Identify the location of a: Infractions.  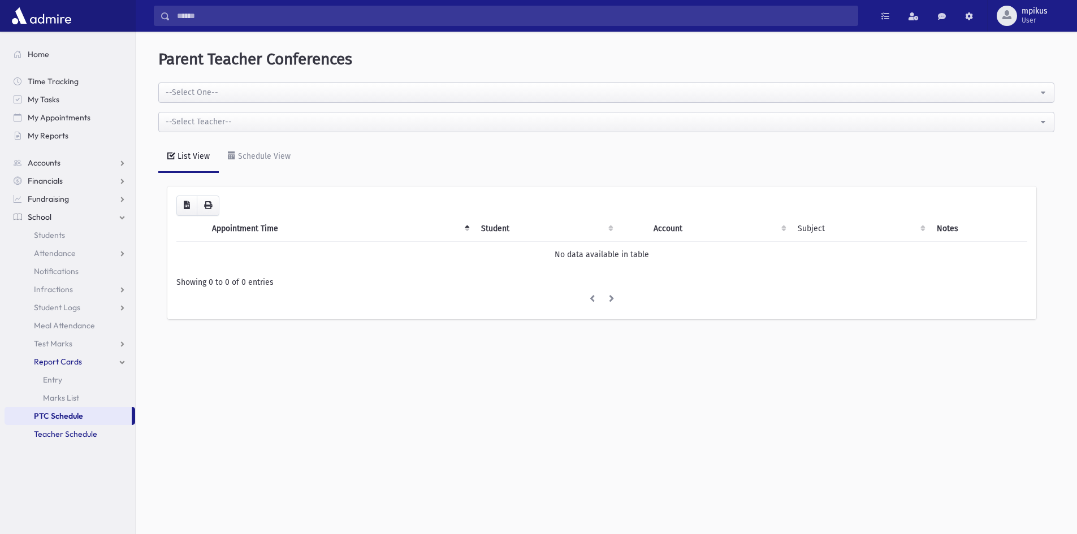
(70, 289).